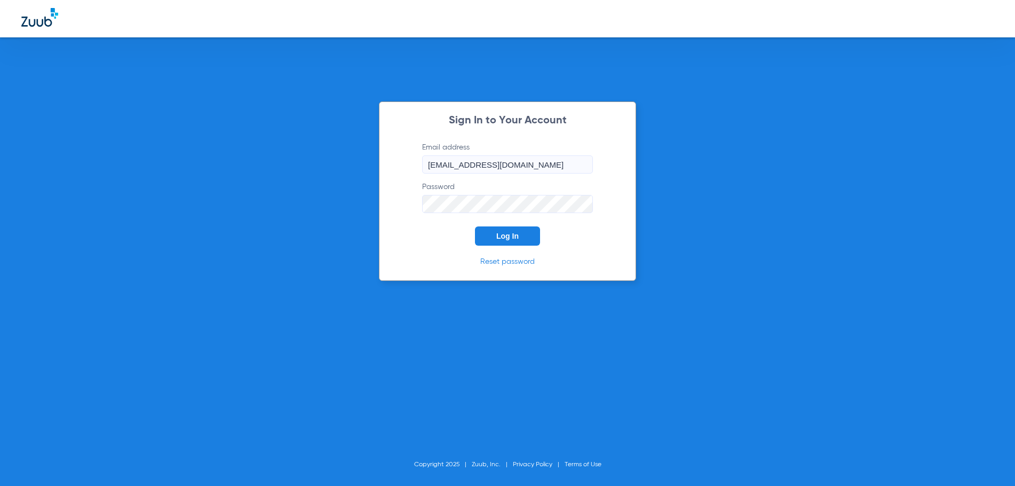 This screenshot has height=486, width=1015. Describe the element at coordinates (508, 236) in the screenshot. I see `button: Log In` at that location.